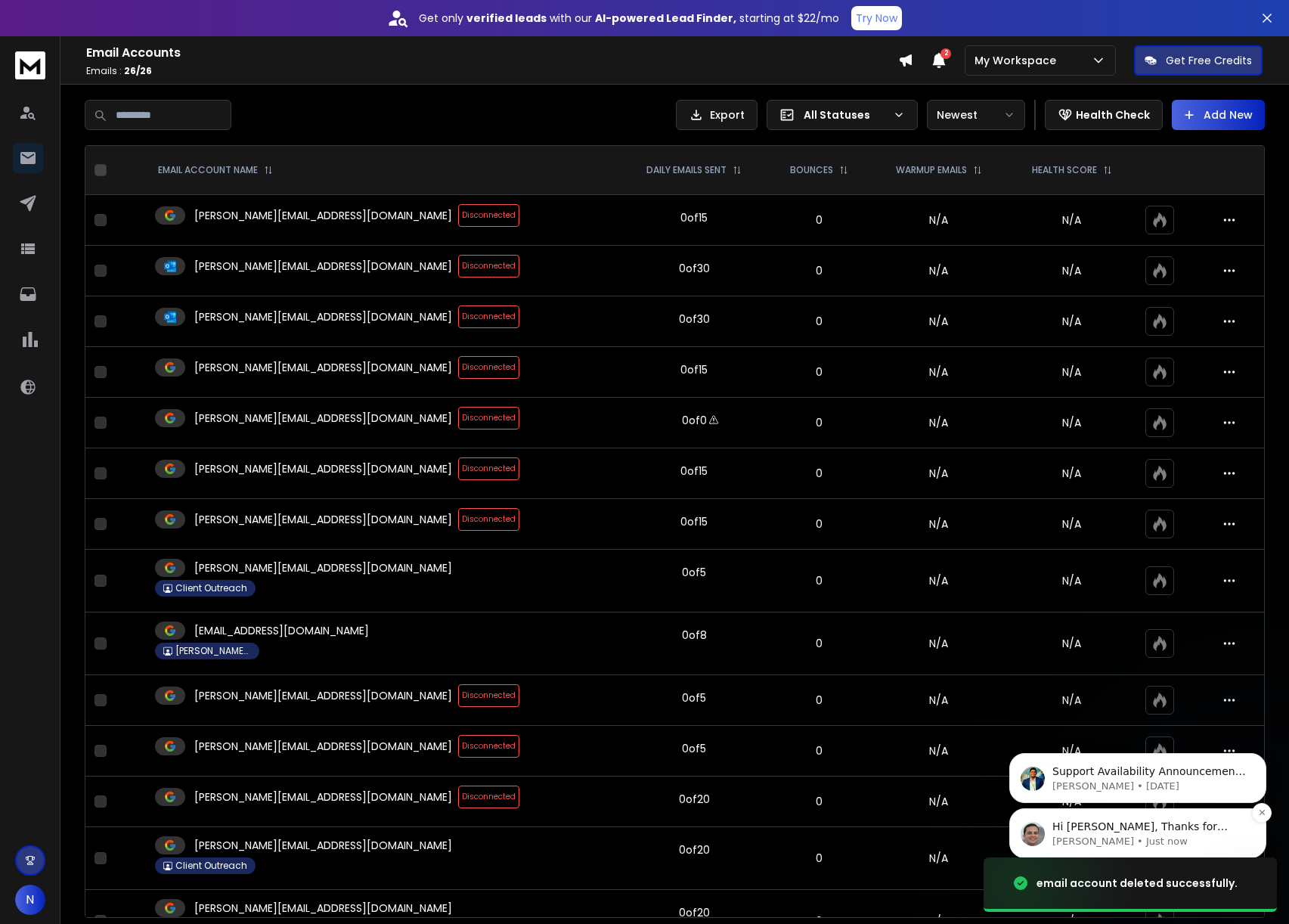  I want to click on p: DAILY EMAILS SENT, so click(686, 170).